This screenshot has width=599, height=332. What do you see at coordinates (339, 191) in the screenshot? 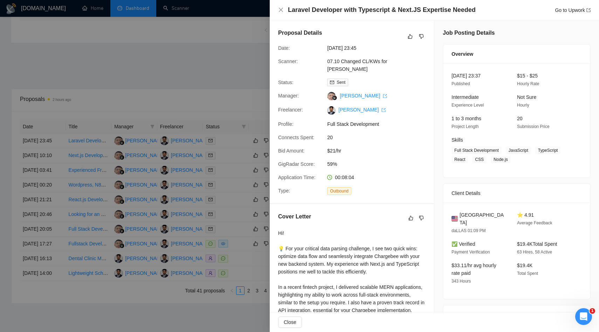
I see `span: Outbound` at bounding box center [339, 191].